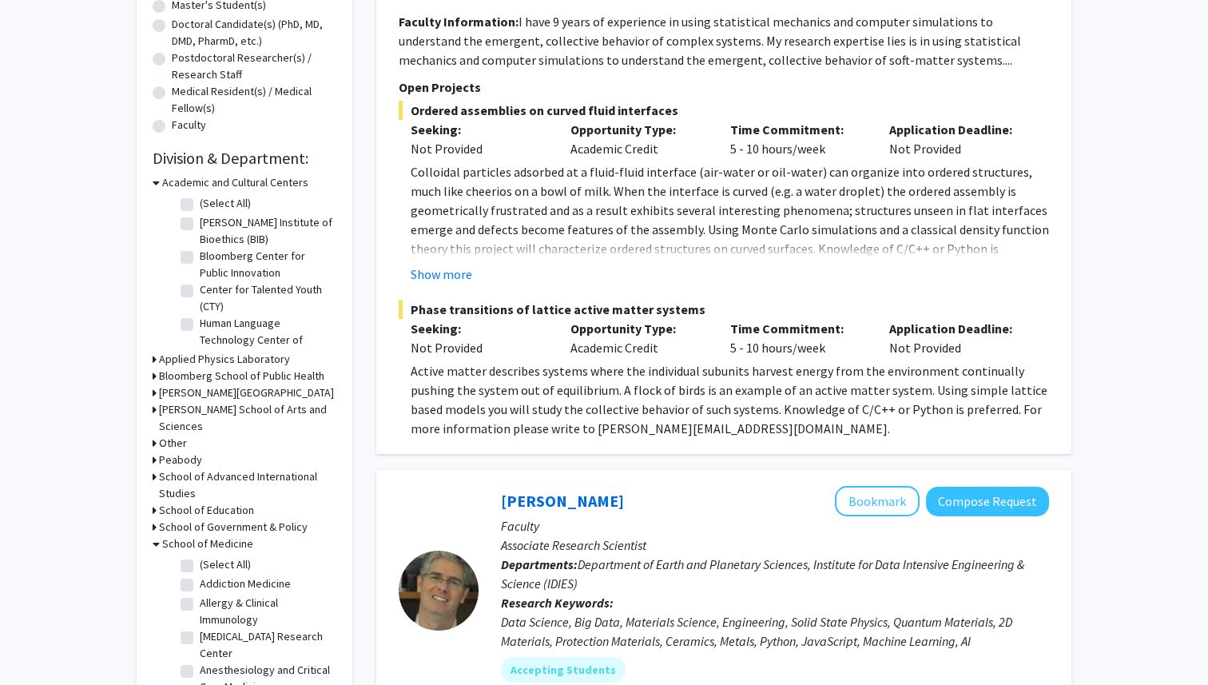 The height and width of the screenshot is (685, 1208). Describe the element at coordinates (775, 526) in the screenshot. I see `p: Faculty` at that location.